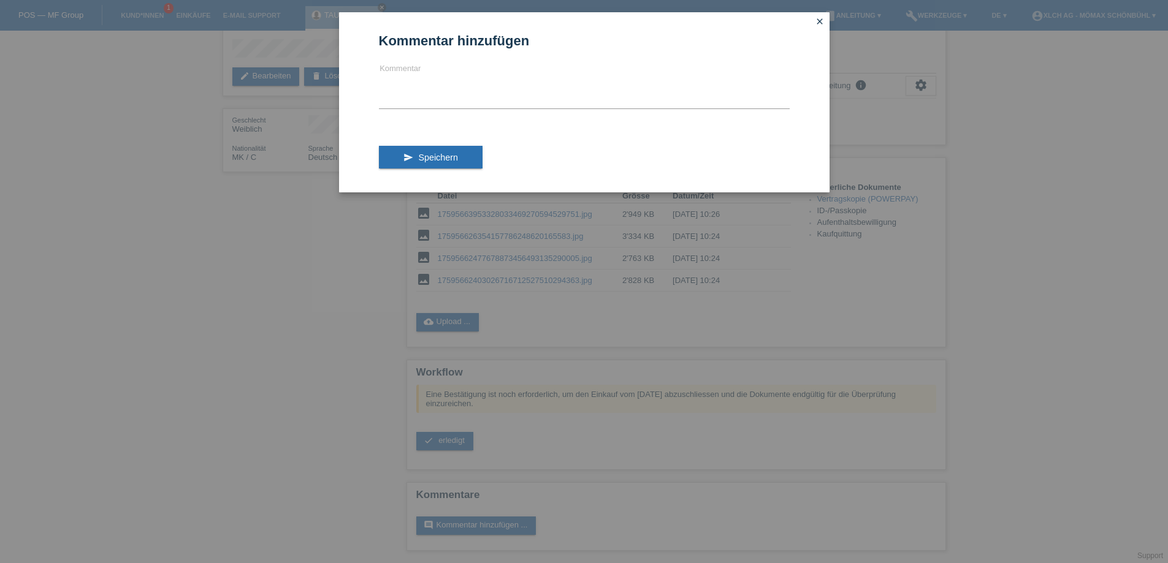  What do you see at coordinates (408, 158) in the screenshot?
I see `i: send` at bounding box center [408, 158].